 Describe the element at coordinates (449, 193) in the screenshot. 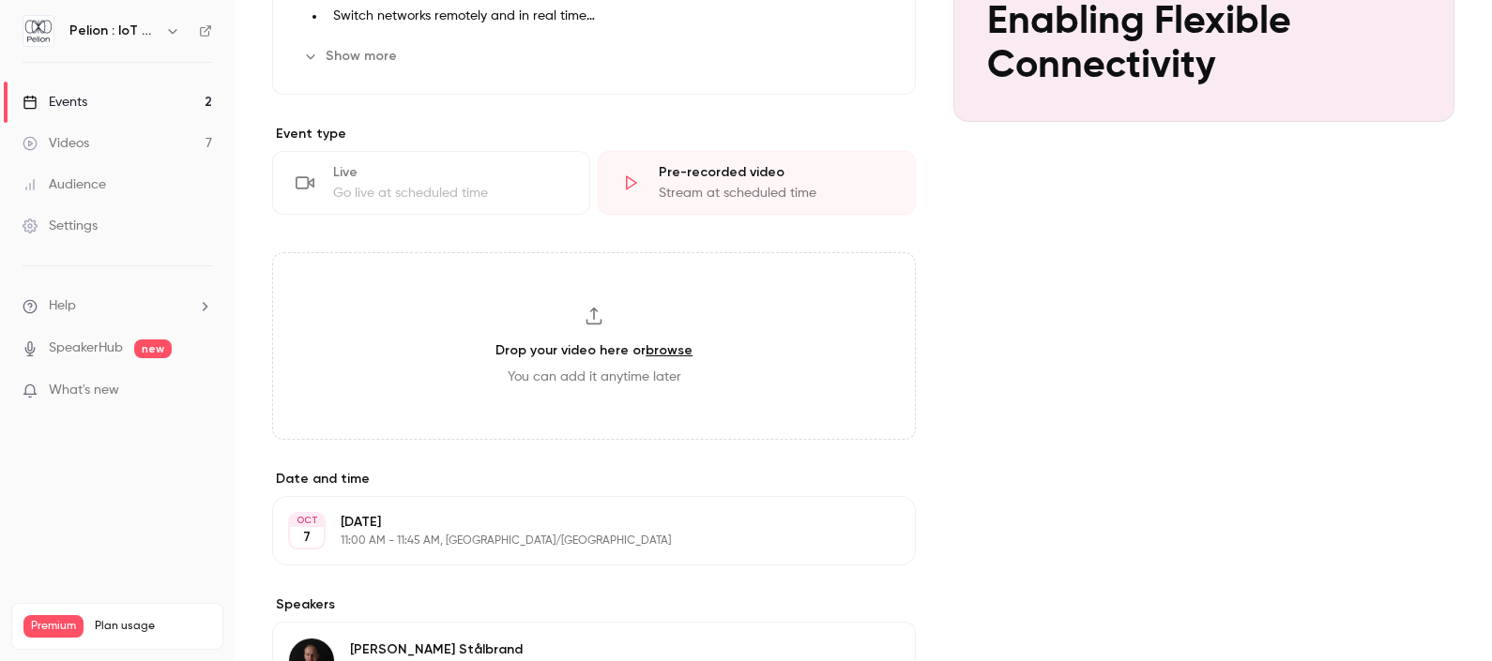

I see `div: Go live at scheduled time` at that location.